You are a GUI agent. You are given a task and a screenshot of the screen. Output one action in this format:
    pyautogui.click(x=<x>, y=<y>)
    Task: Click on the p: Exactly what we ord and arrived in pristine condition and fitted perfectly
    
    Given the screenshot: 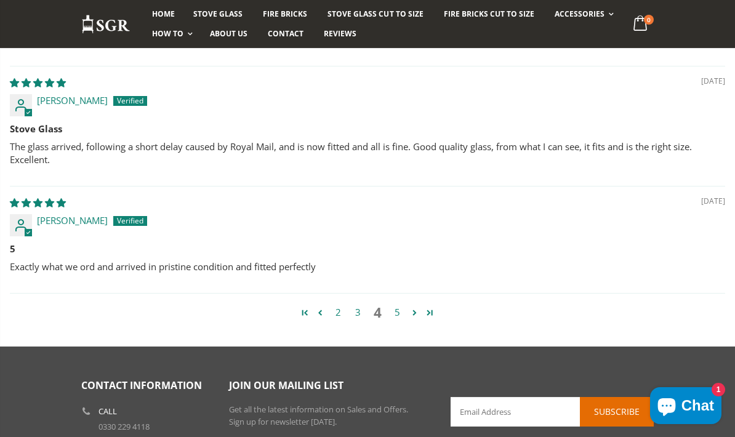 What is the action you would take?
    pyautogui.click(x=368, y=267)
    